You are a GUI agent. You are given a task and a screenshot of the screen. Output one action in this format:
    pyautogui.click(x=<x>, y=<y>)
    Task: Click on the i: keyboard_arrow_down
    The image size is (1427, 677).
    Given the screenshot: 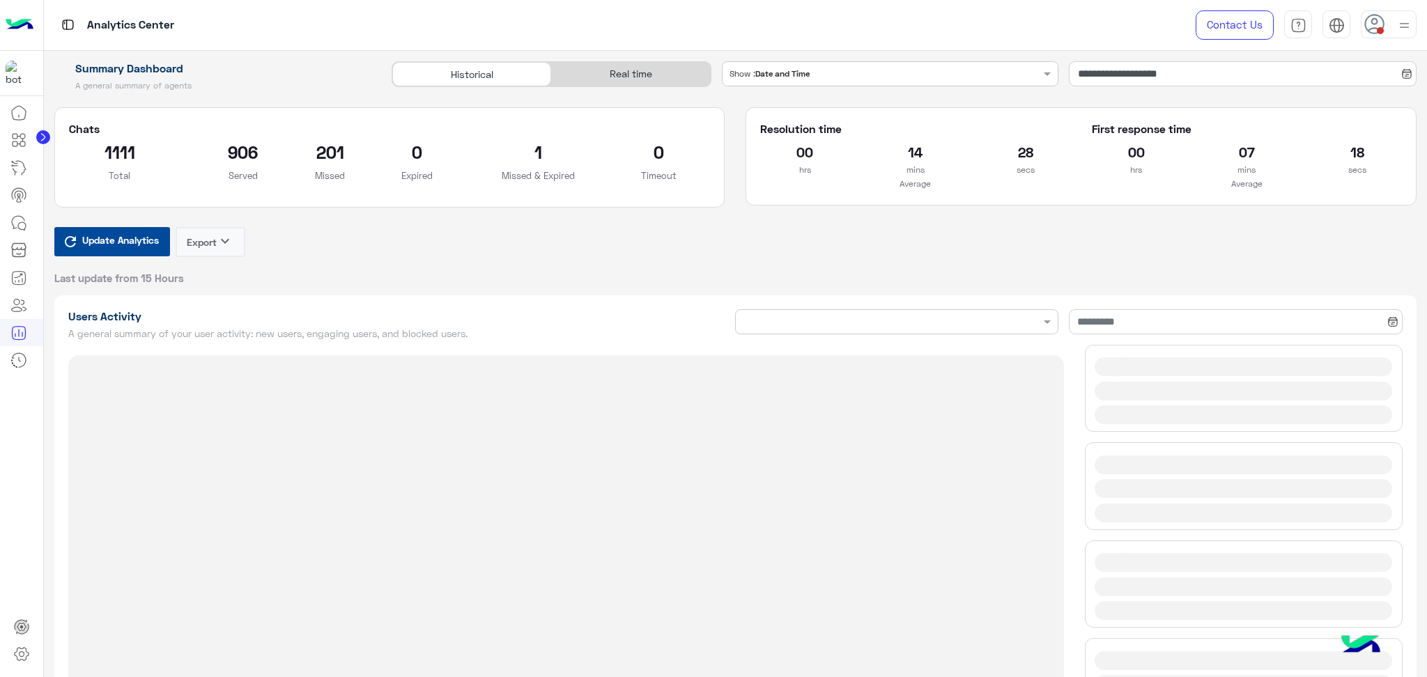 What is the action you would take?
    pyautogui.click(x=225, y=241)
    